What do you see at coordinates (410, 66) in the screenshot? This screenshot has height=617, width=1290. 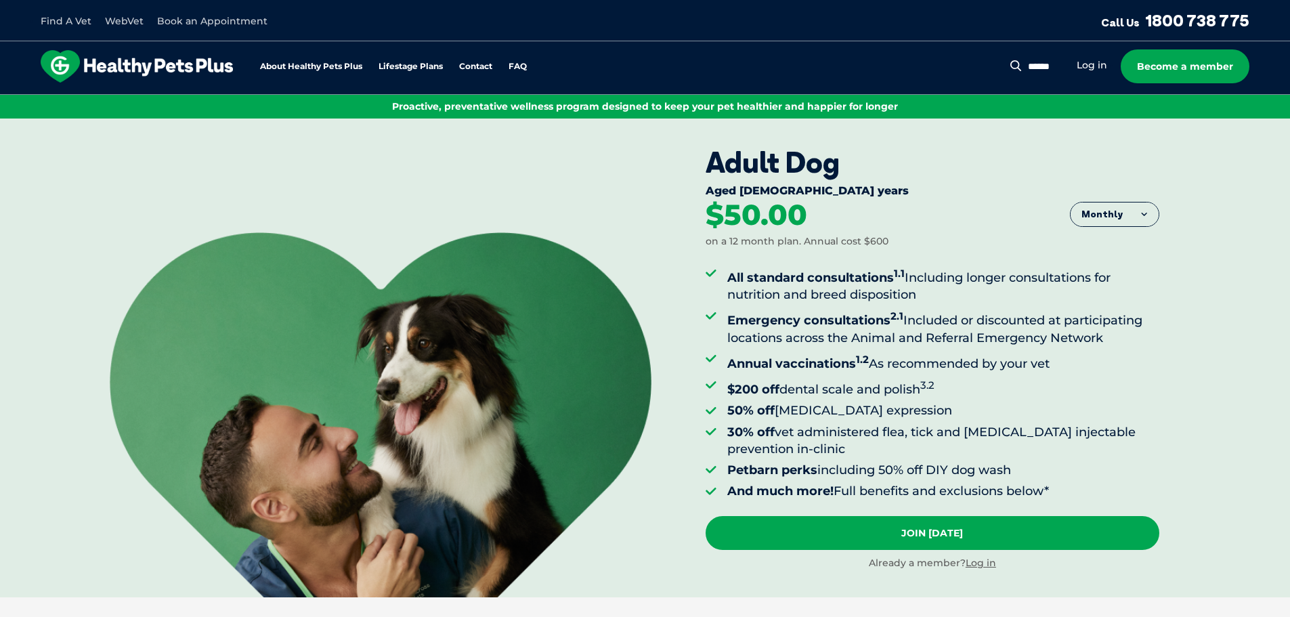 I see `a: Lifestage Plans` at bounding box center [410, 66].